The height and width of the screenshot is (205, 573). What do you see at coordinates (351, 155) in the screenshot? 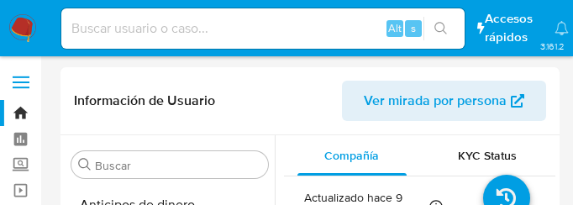
I see `span: Compañía` at bounding box center [351, 155].